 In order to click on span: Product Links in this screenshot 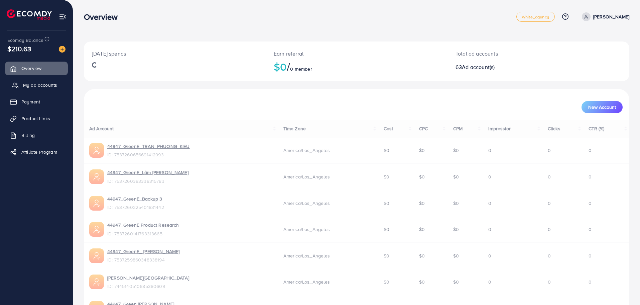, I will do `click(36, 118)`.